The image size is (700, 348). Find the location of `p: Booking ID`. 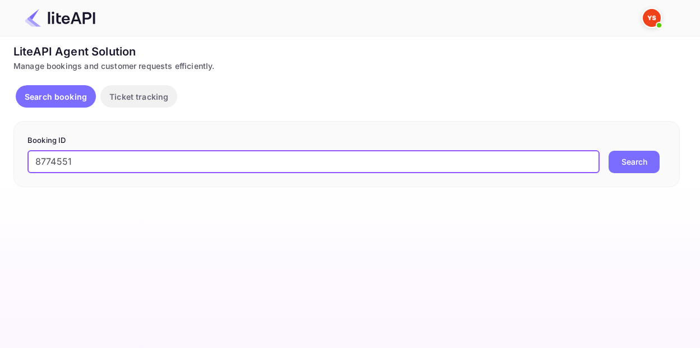

p: Booking ID is located at coordinates (347, 141).